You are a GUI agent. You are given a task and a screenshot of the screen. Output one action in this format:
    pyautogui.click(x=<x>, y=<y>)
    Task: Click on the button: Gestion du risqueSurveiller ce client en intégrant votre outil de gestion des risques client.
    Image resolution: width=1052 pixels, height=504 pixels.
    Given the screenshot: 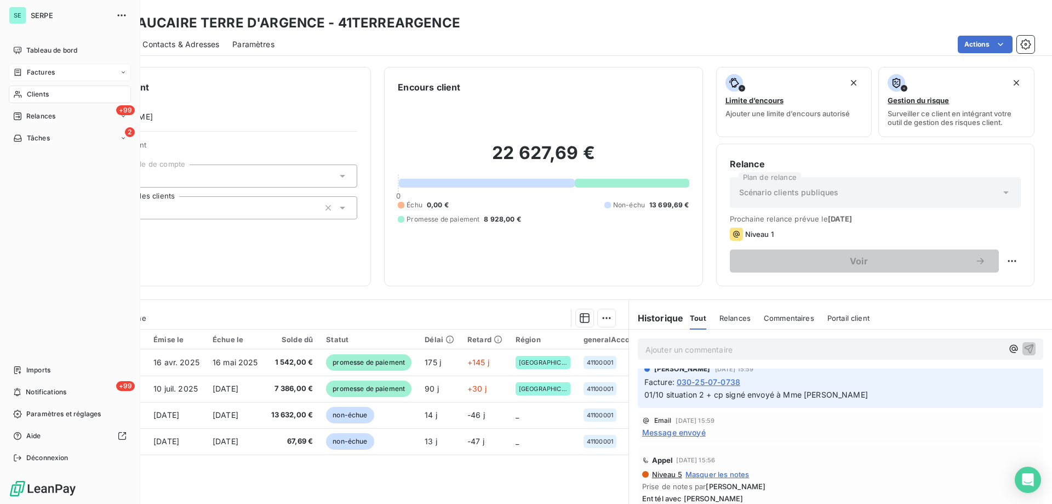 What is the action you would take?
    pyautogui.click(x=956, y=102)
    